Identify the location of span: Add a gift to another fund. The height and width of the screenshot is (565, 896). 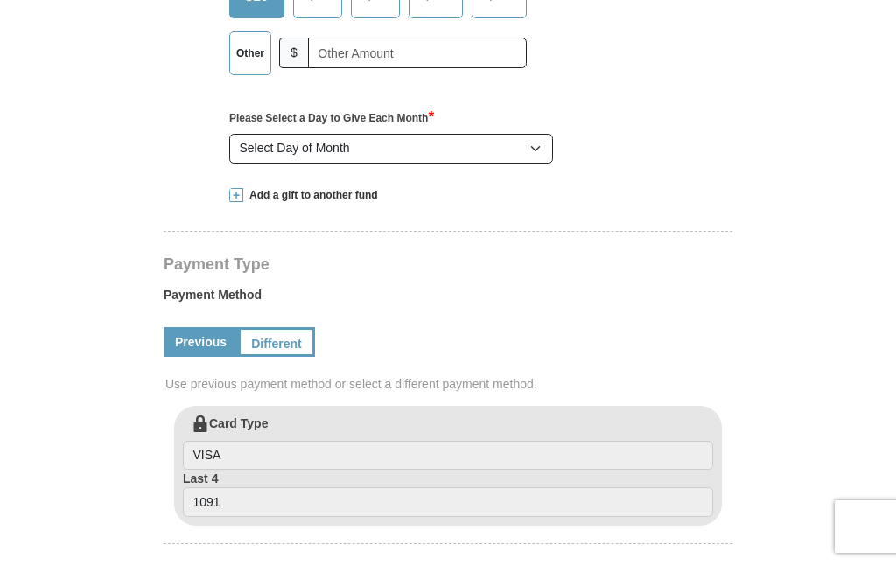
(311, 195).